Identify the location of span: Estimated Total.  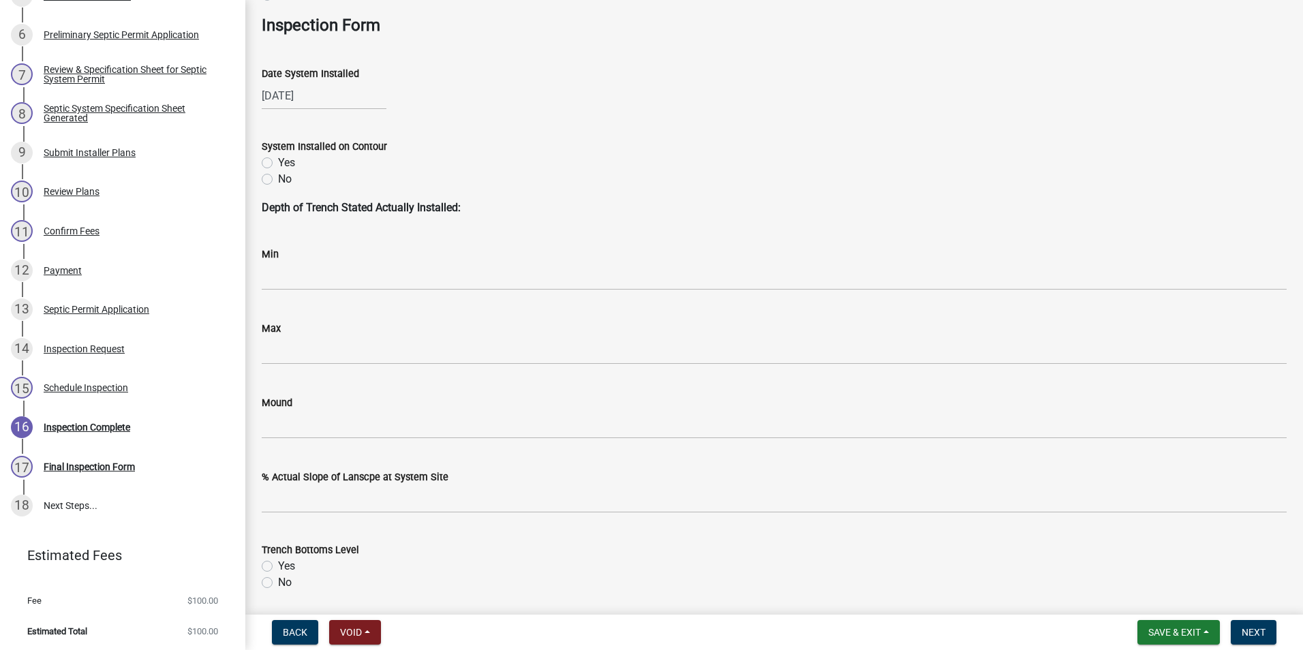
(57, 631).